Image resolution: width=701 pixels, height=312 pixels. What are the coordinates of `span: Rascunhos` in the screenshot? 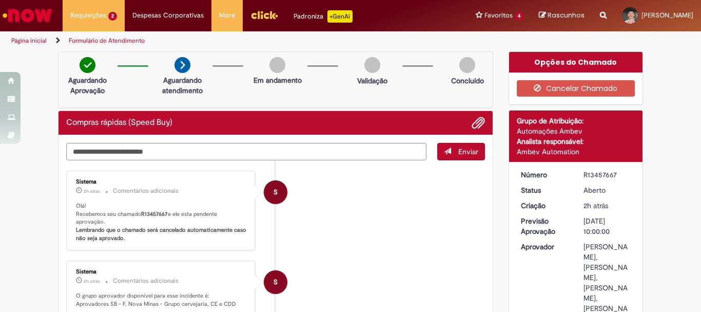 It's located at (566, 15).